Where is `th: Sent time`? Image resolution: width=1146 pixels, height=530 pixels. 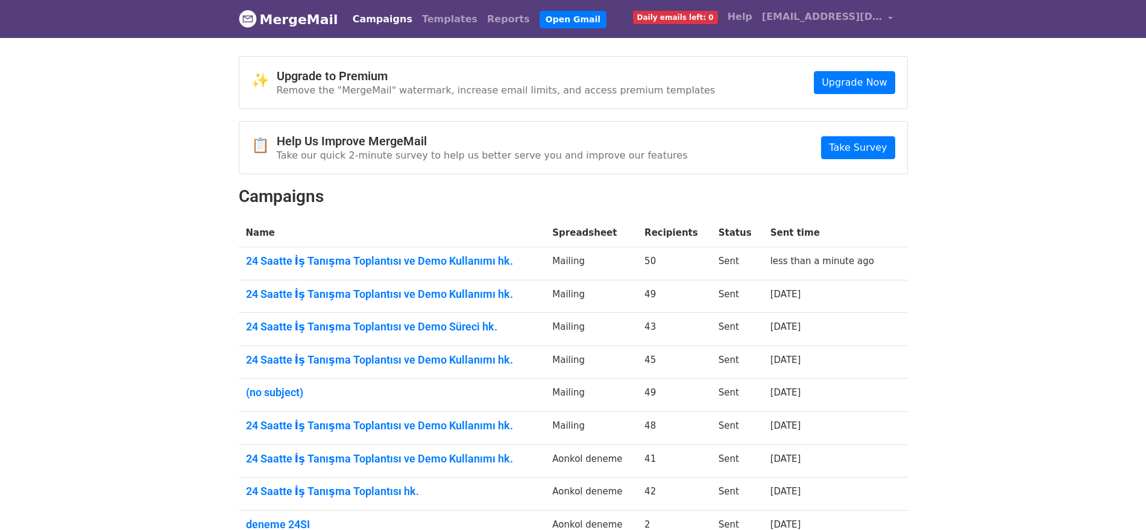
th: Sent time is located at coordinates (828, 233).